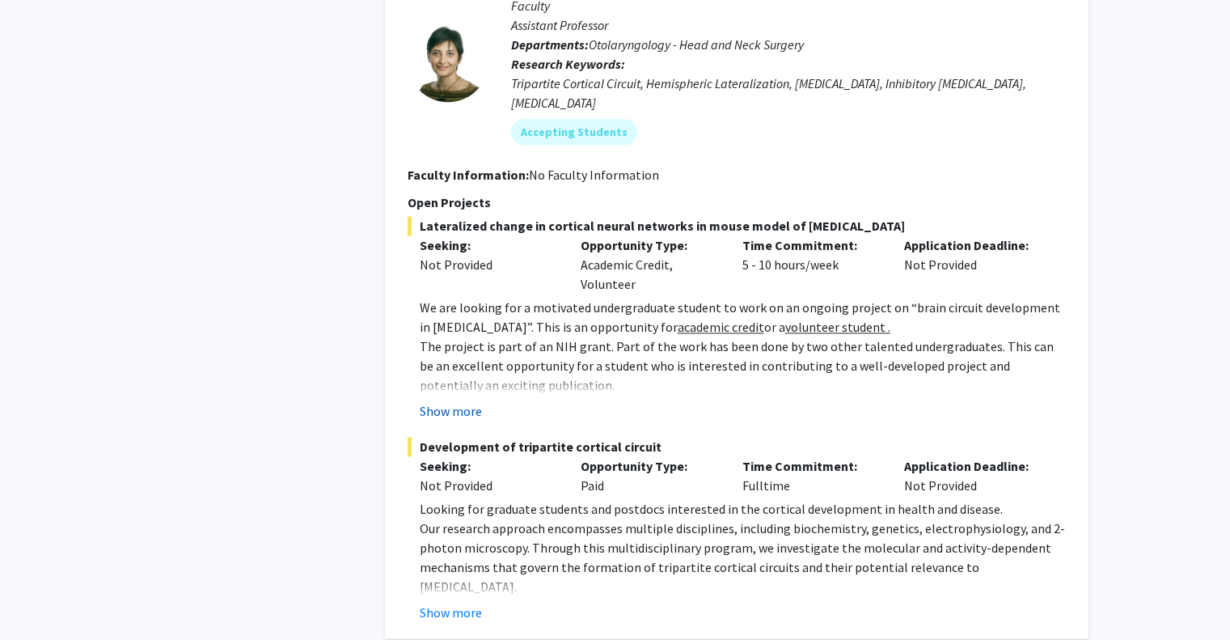 The width and height of the screenshot is (1230, 640). I want to click on span: Otolaryngology - Head and Neck Surgery, so click(696, 44).